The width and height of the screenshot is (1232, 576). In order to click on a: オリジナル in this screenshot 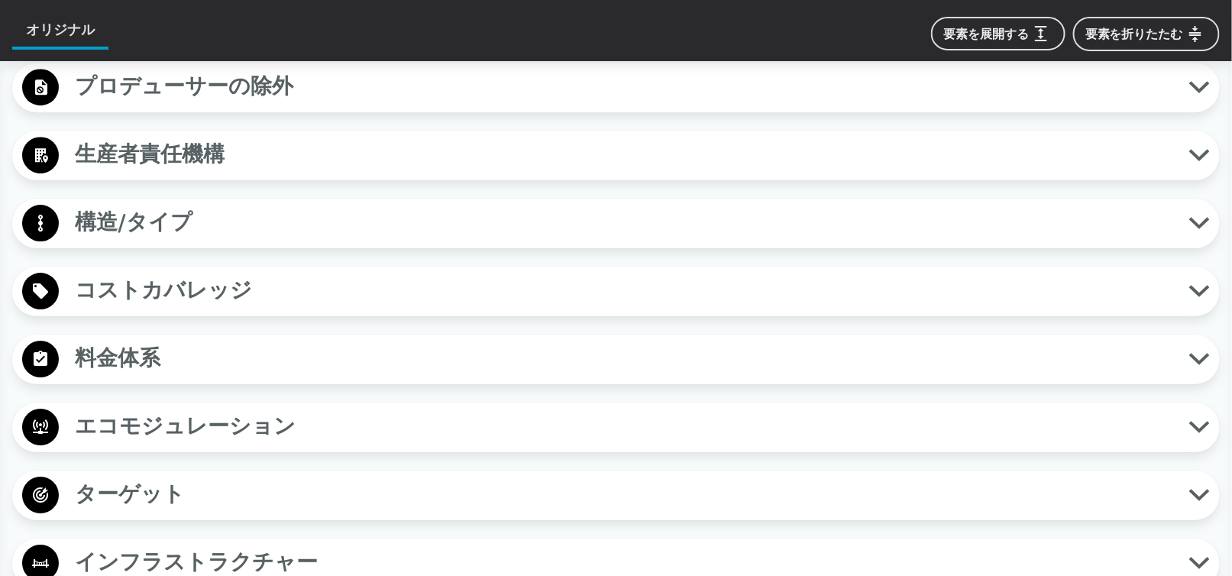, I will do `click(60, 31)`.